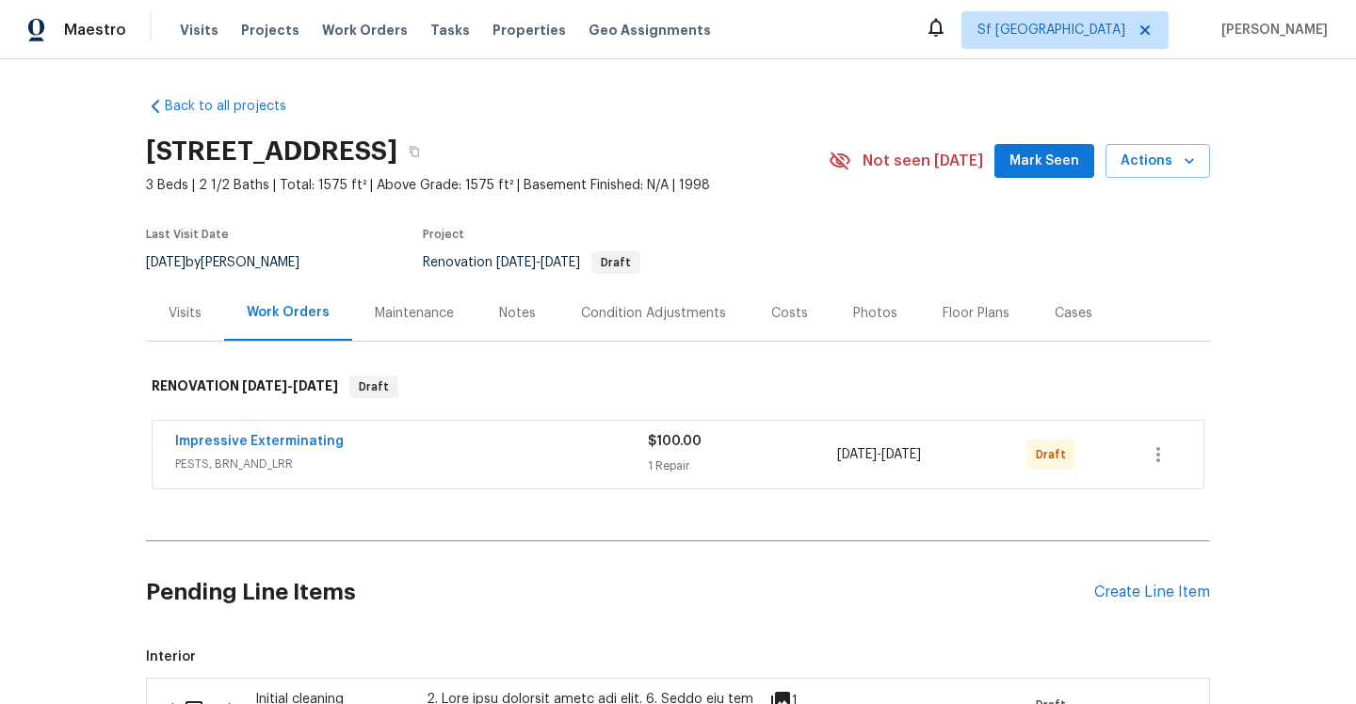  What do you see at coordinates (531, 263) in the screenshot?
I see `span: Renovation` at bounding box center [531, 263].